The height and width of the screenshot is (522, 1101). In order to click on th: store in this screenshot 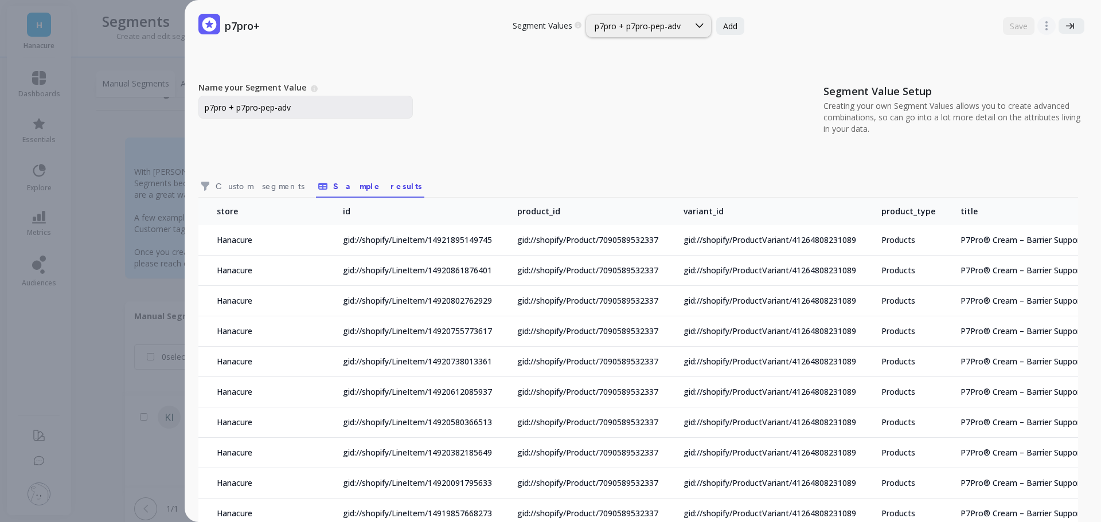, I will do `click(262, 212)`.